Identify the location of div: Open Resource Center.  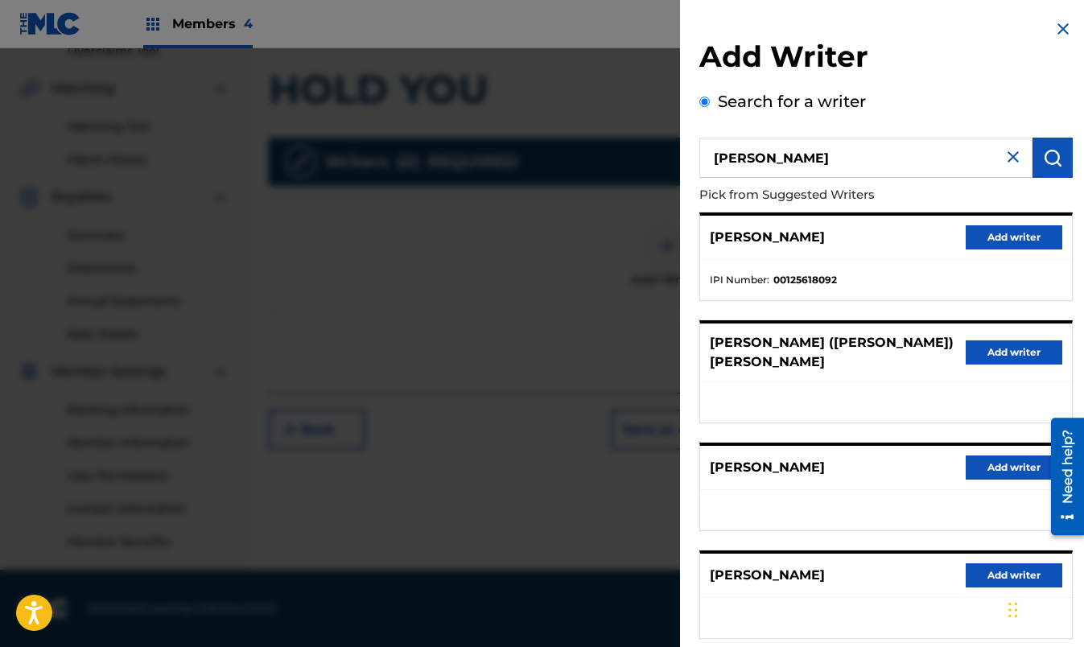
(28, 67).